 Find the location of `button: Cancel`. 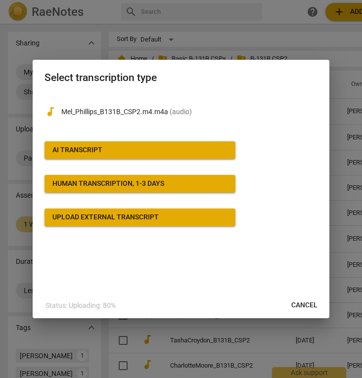

button: Cancel is located at coordinates (304, 305).